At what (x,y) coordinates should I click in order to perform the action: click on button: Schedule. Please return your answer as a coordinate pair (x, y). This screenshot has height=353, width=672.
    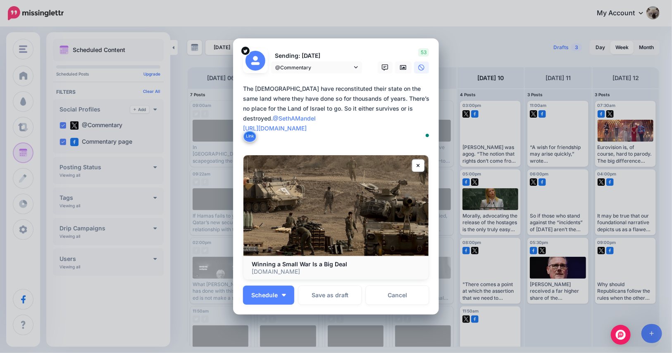
    Looking at the image, I should click on (269, 295).